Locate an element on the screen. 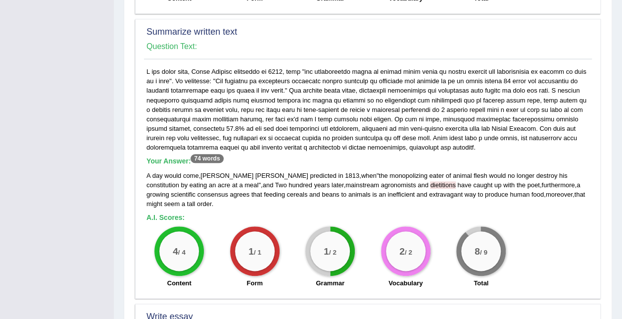  span: might is located at coordinates (154, 203).